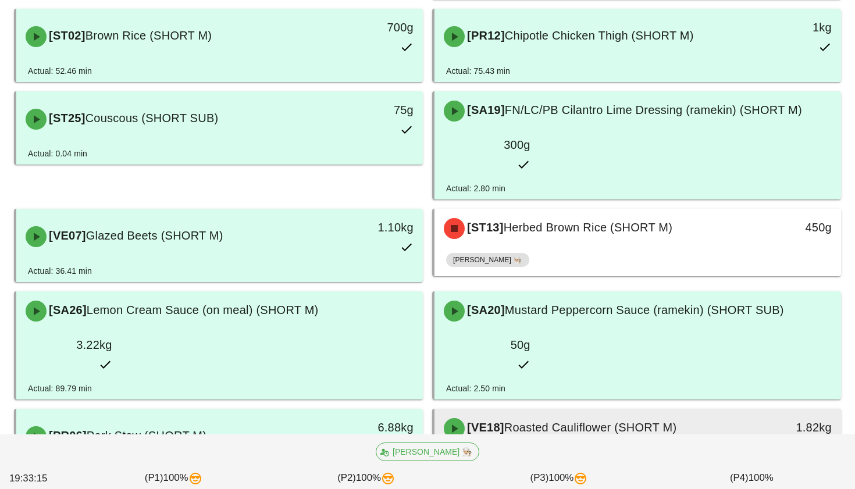  What do you see at coordinates (42, 478) in the screenshot?
I see `div: 19:33:15` at bounding box center [42, 478].